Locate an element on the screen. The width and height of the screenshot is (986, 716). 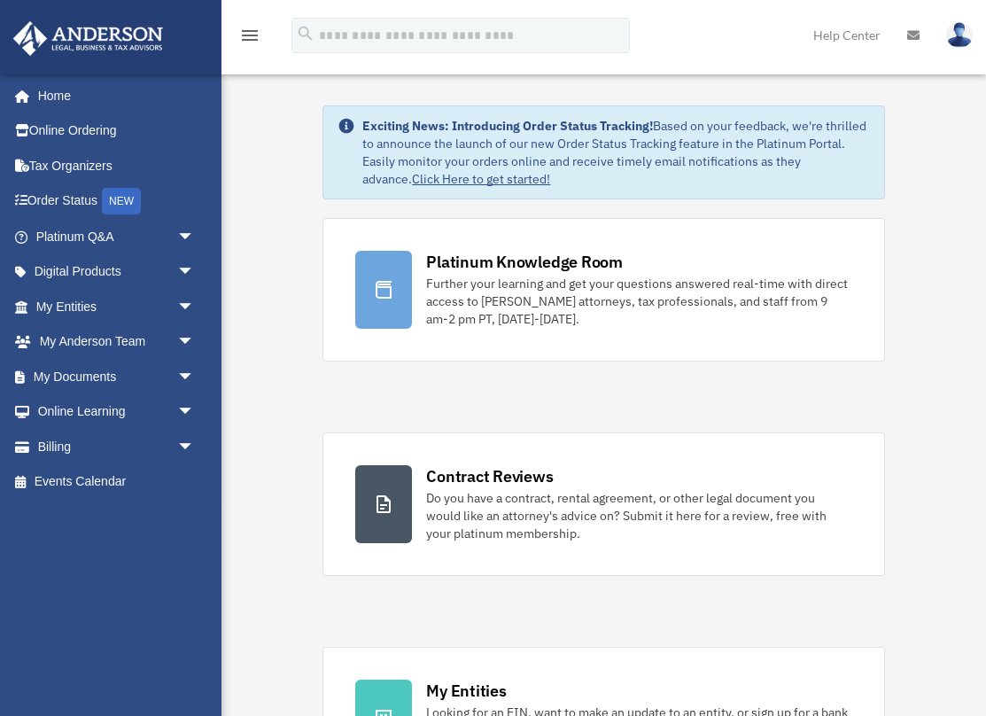
img: Anderson Advisors Platinum Portal is located at coordinates (88, 38).